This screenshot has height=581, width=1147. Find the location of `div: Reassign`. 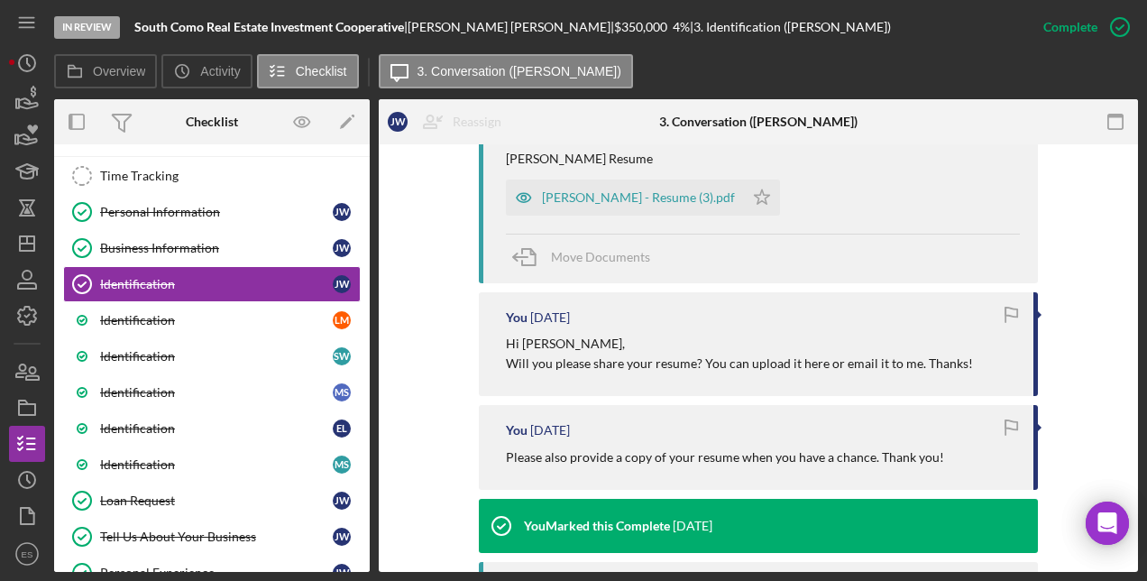

div: Reassign is located at coordinates (477, 122).